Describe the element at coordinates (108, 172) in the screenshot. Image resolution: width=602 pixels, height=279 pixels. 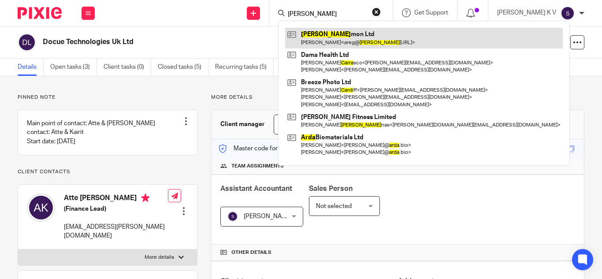
I see `p: Client contacts` at that location.